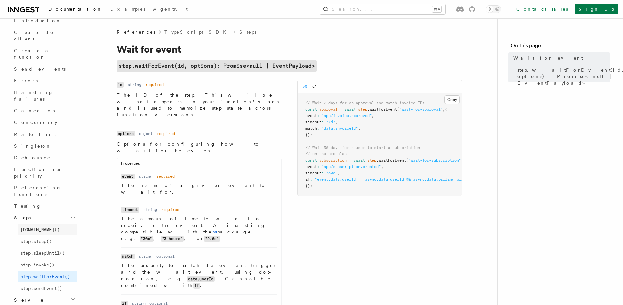 The height and width of the screenshot is (305, 623). I want to click on dd: object, so click(146, 134).